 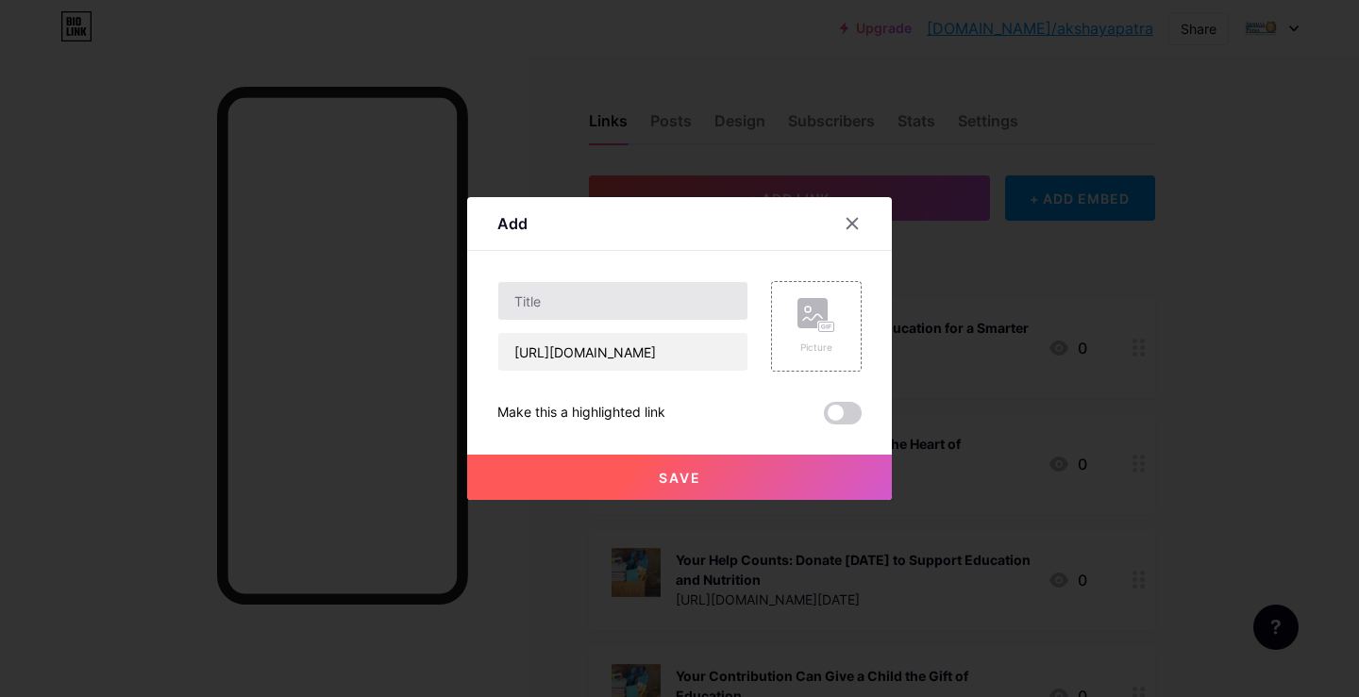 I want to click on span: Save, so click(x=680, y=478).